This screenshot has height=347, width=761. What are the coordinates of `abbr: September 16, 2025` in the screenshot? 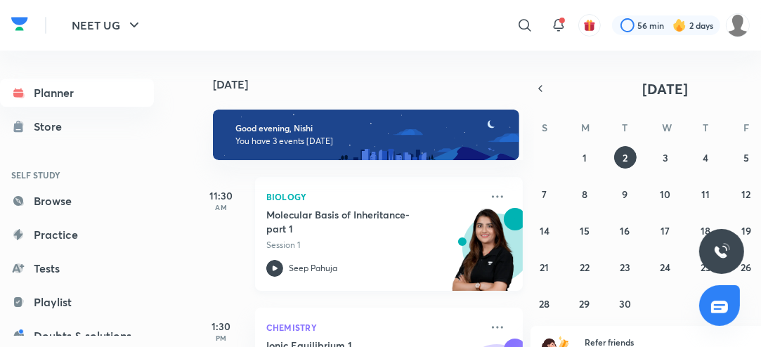 It's located at (625, 230).